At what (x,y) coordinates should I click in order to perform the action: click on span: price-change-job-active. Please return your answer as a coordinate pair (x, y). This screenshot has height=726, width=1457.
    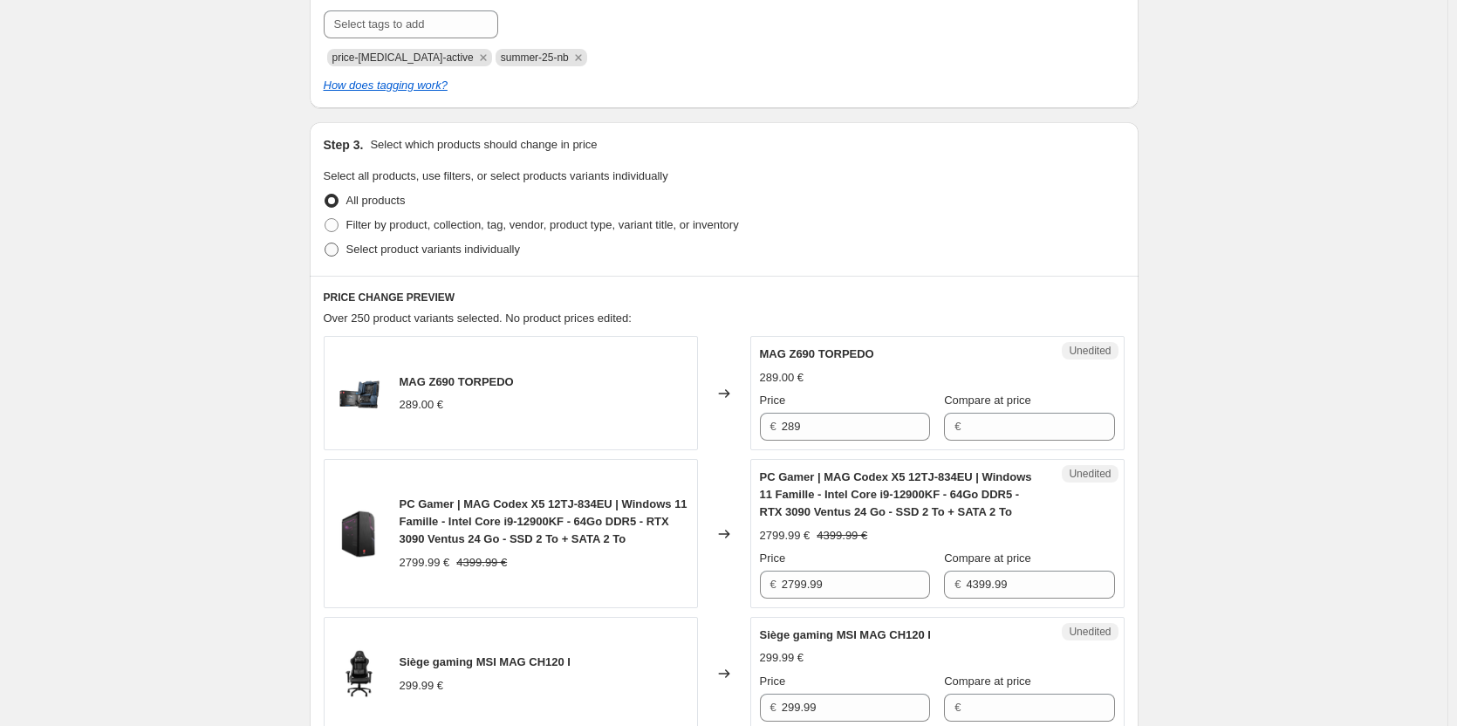
    Looking at the image, I should click on (403, 58).